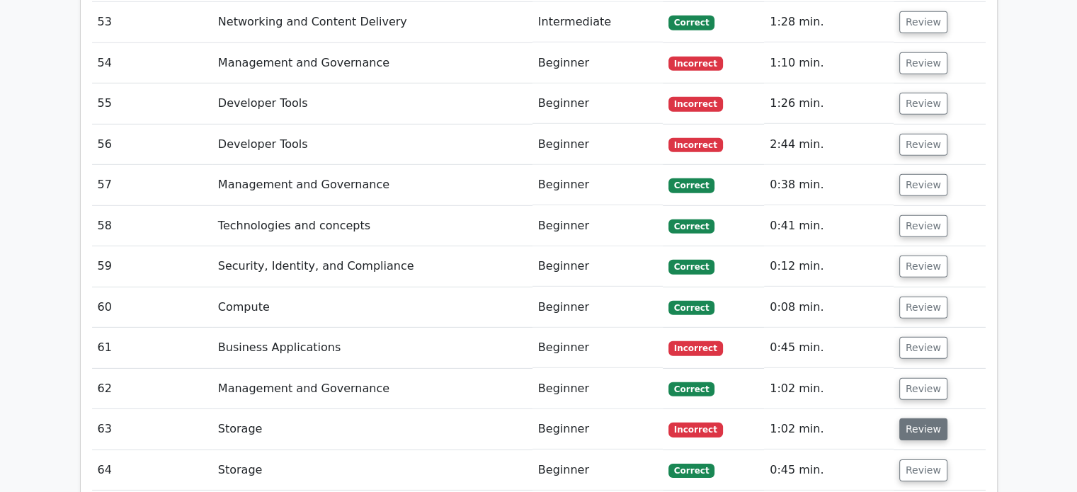  I want to click on td: 0:41 min., so click(828, 226).